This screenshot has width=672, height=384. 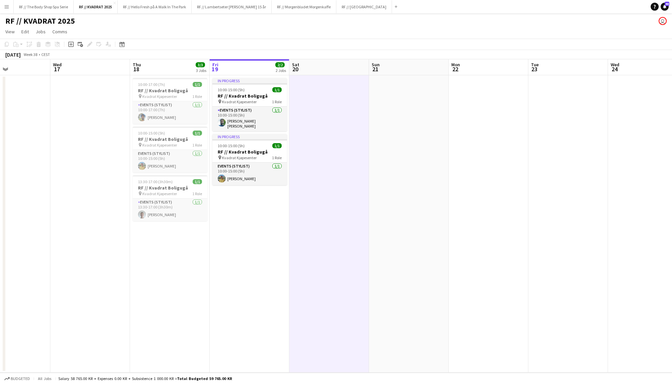 What do you see at coordinates (25, 32) in the screenshot?
I see `span: Edit` at bounding box center [25, 32].